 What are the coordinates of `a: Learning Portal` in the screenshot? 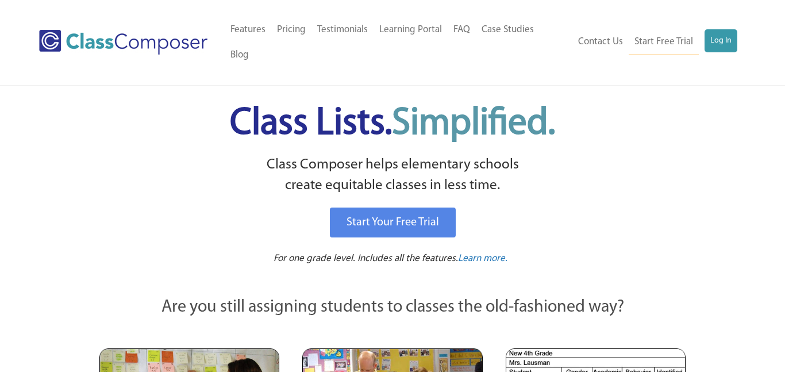 It's located at (410, 30).